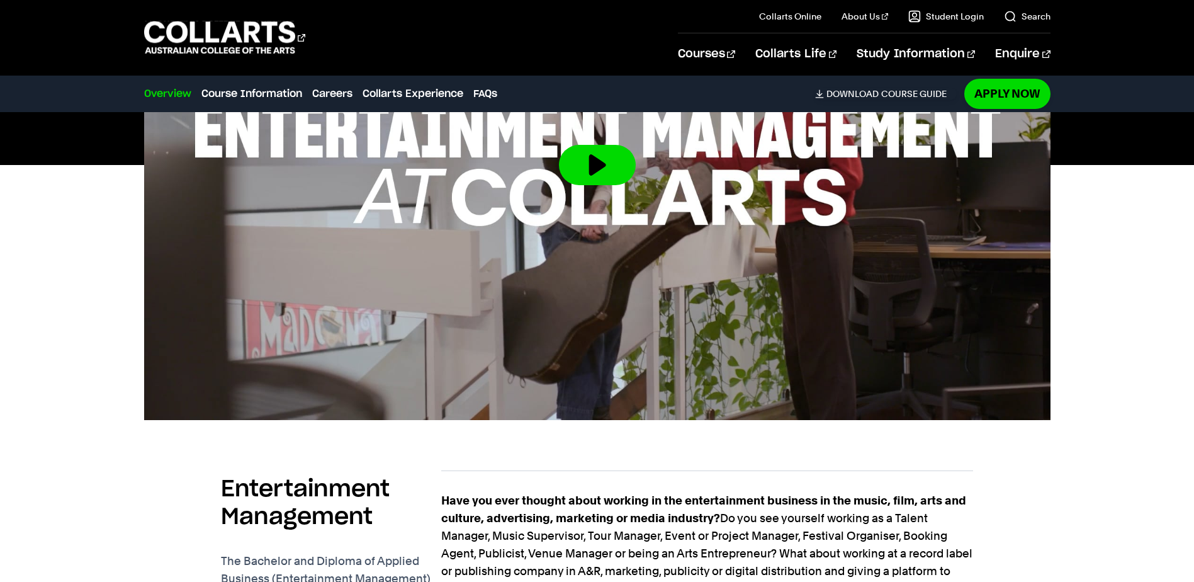 The height and width of the screenshot is (582, 1194). What do you see at coordinates (1022, 54) in the screenshot?
I see `a: Enquire` at bounding box center [1022, 54].